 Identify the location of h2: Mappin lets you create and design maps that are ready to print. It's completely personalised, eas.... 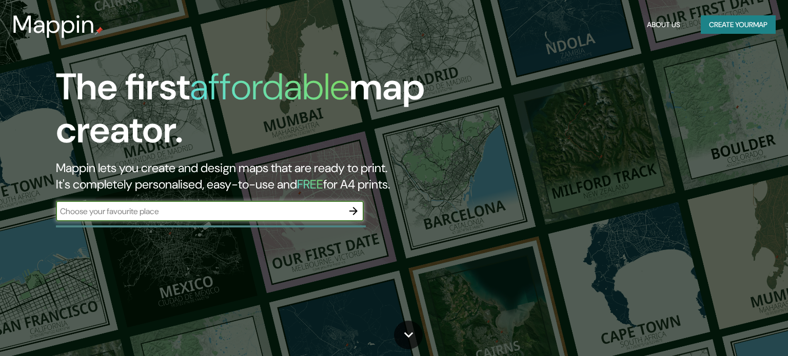
(253, 176).